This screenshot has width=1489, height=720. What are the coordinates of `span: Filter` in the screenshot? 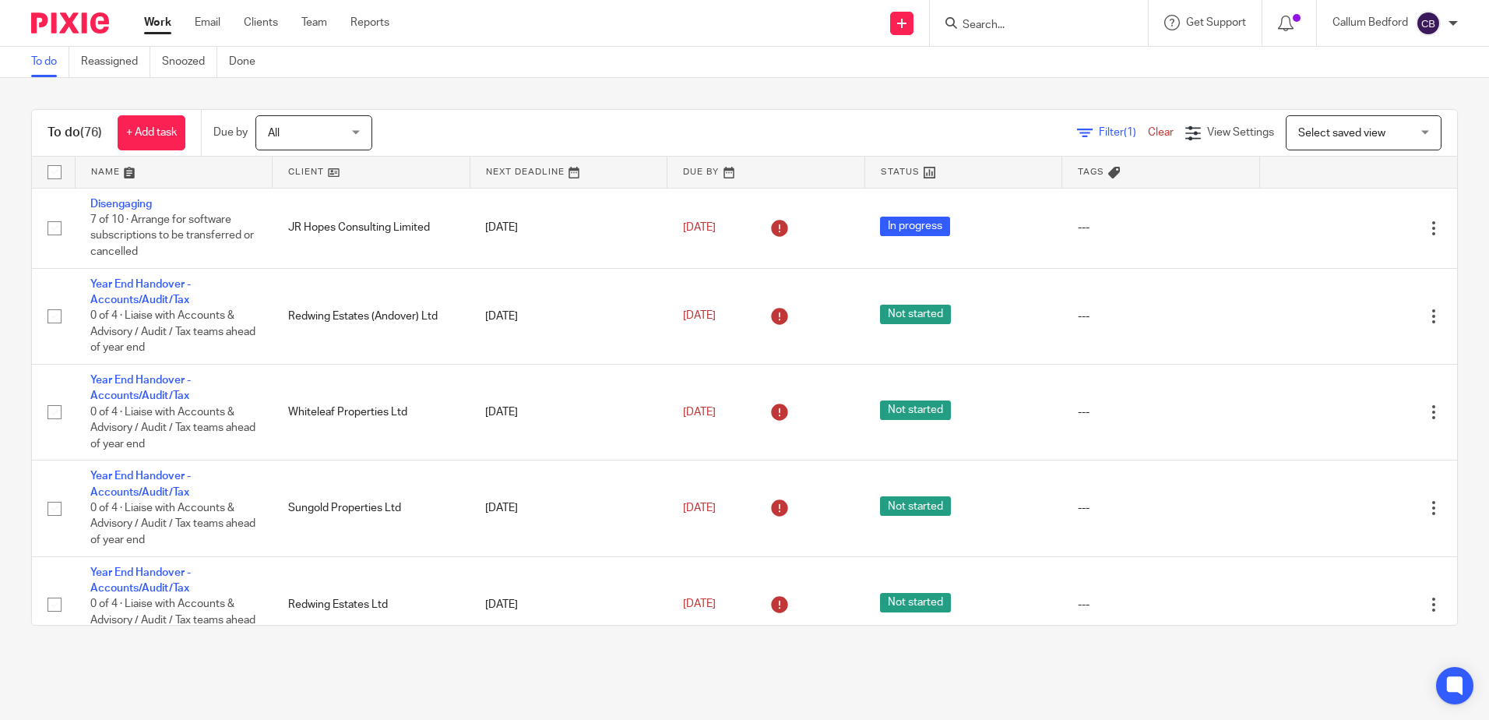 It's located at (1123, 132).